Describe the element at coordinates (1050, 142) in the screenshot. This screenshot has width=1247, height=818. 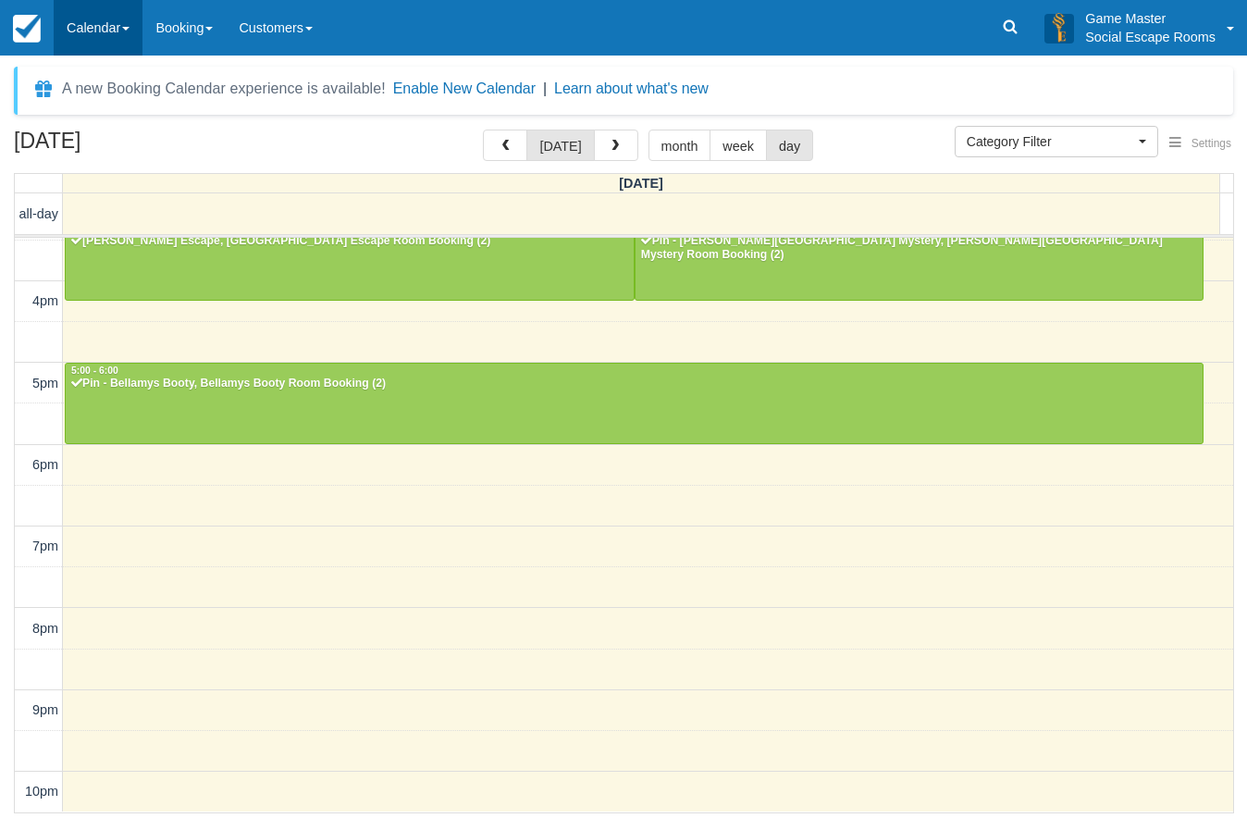
I see `span: Category Filter` at that location.